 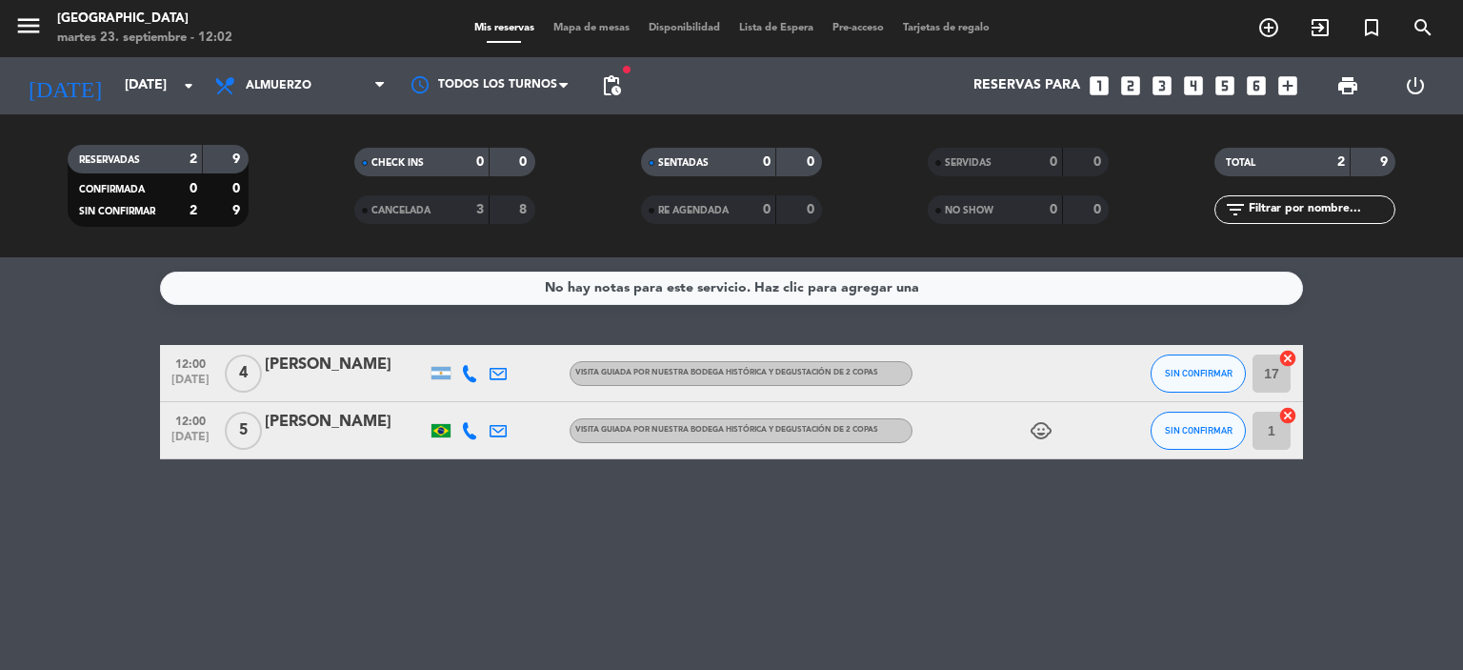 What do you see at coordinates (1320, 28) in the screenshot?
I see `i: exit_to_app` at bounding box center [1320, 28].